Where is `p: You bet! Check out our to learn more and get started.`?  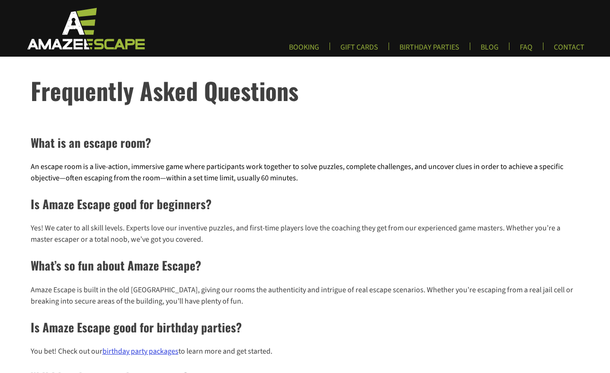 p: You bet! Check out our to learn more and get started. is located at coordinates (305, 351).